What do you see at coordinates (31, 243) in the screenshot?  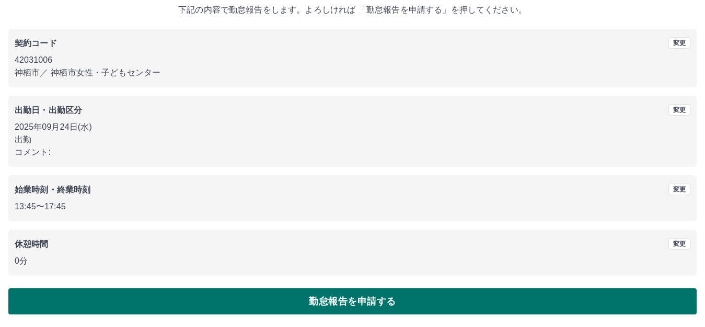 I see `b: 休憩時間` at bounding box center [31, 243].